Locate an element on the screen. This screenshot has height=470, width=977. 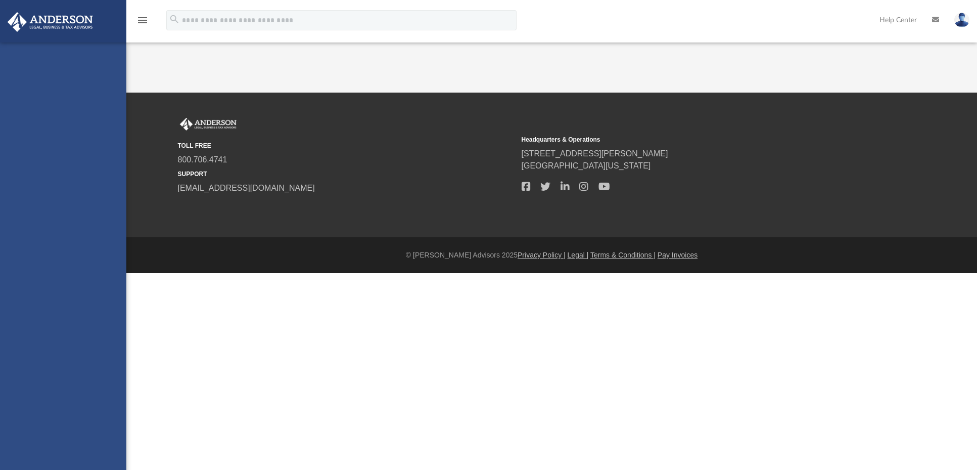
a: Pay Invoices is located at coordinates (677, 255).